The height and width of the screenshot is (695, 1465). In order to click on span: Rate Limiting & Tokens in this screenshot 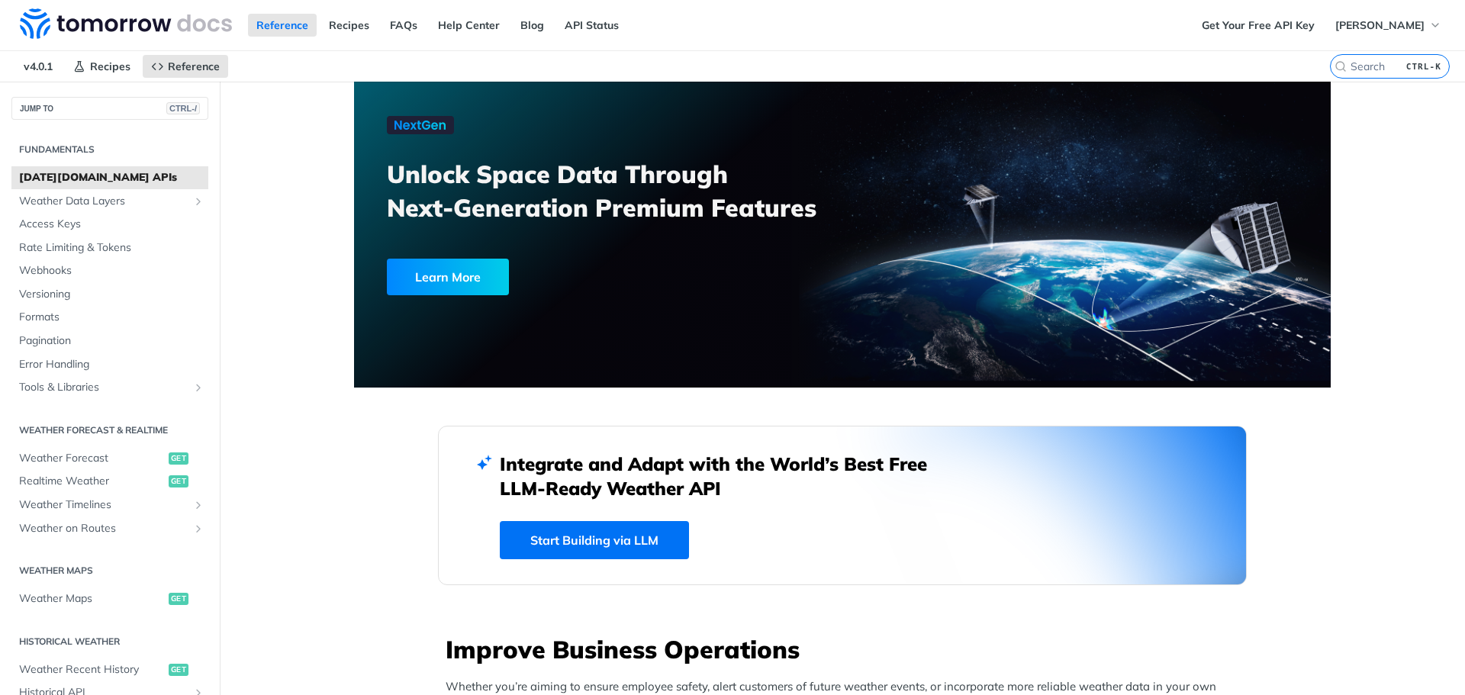, I will do `click(111, 248)`.